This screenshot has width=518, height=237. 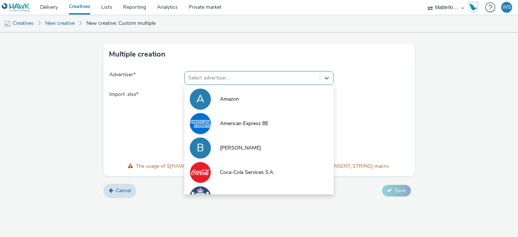 What do you see at coordinates (247, 172) in the screenshot?
I see `span: Coca-Cola Services S.A.` at bounding box center [247, 172].